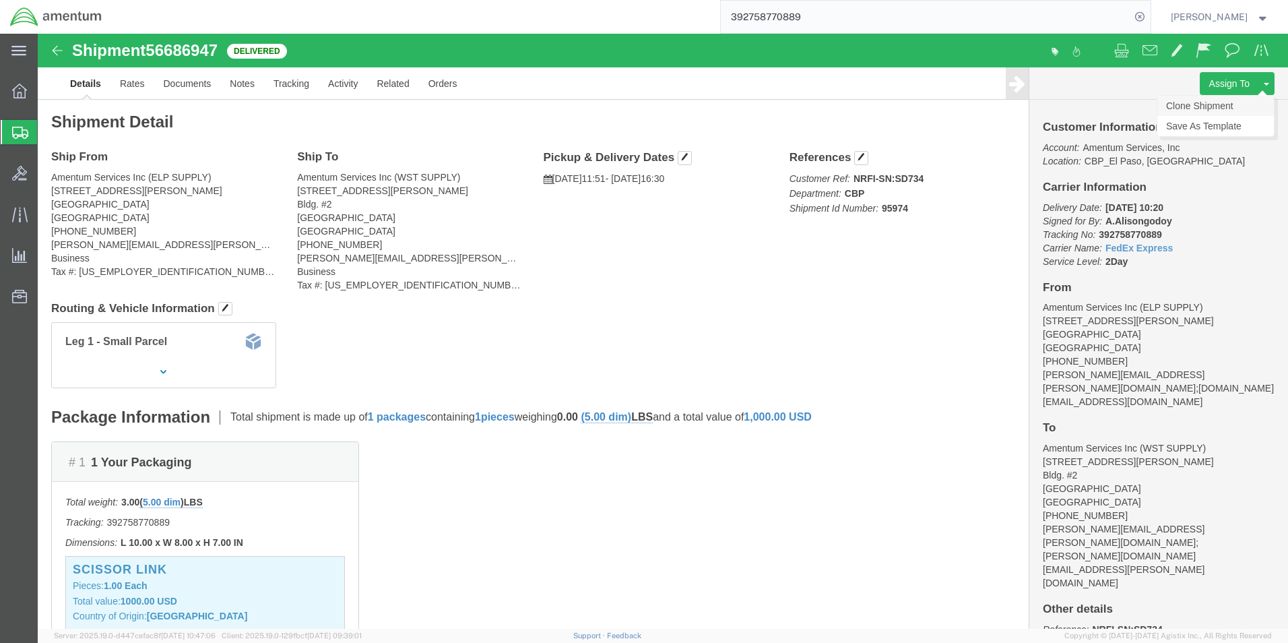  I want to click on input: Search for shipment number, reference number, so click(926, 17).